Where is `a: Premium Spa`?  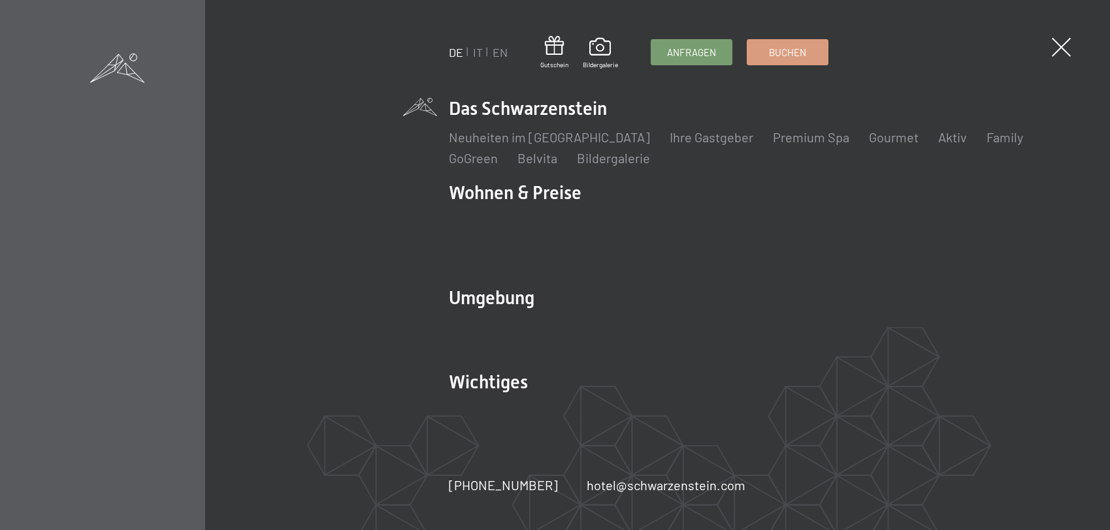 a: Premium Spa is located at coordinates (810, 137).